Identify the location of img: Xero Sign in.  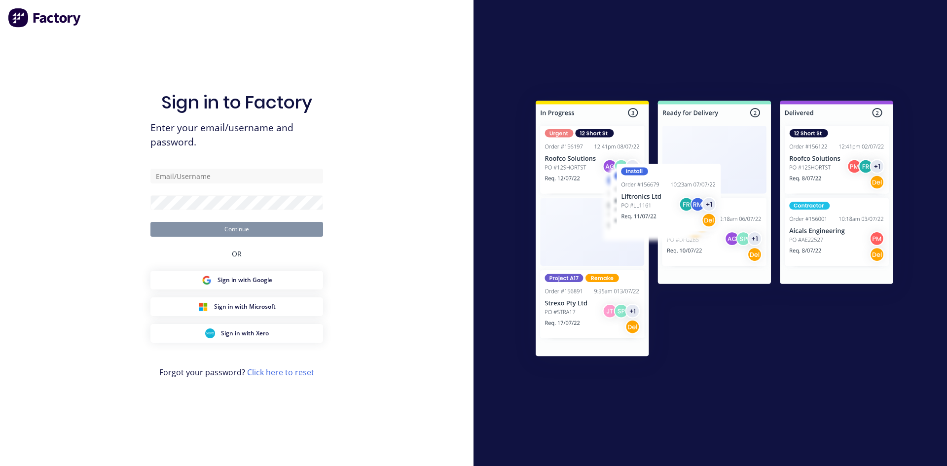
(210, 333).